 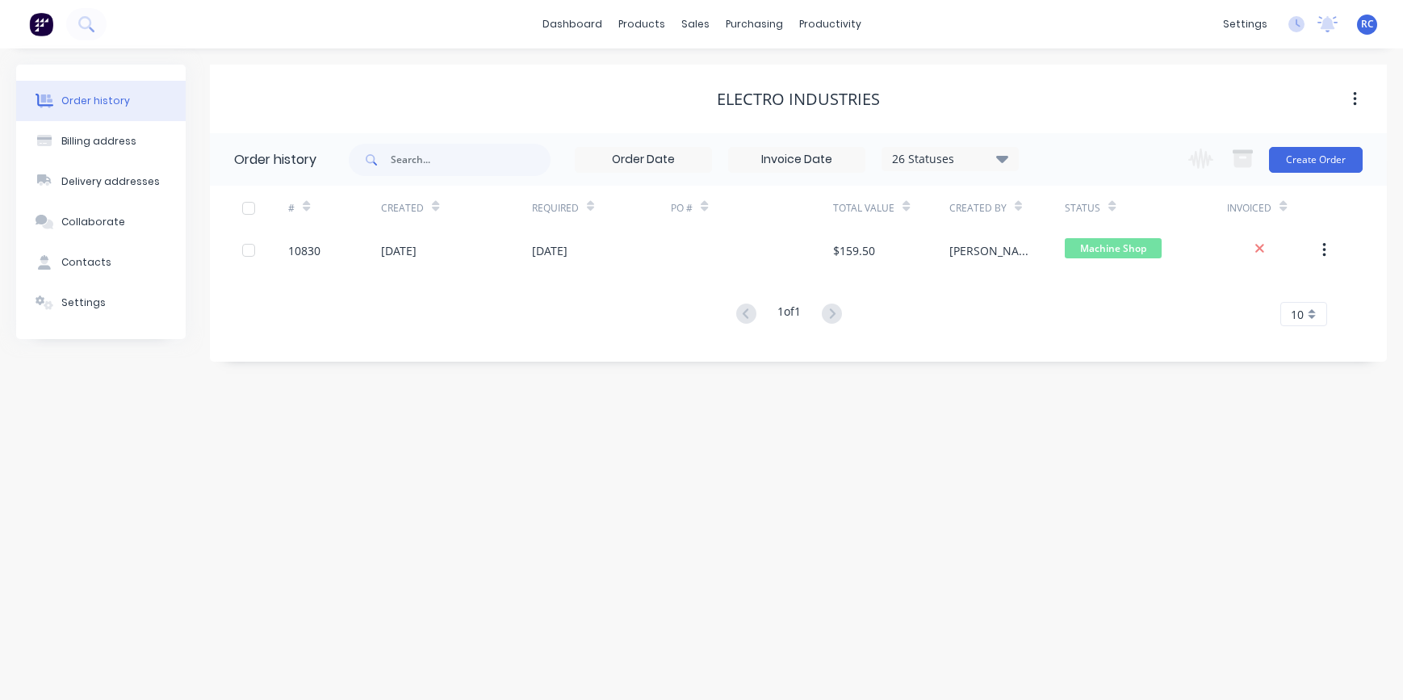 What do you see at coordinates (98, 141) in the screenshot?
I see `div: Billing address` at bounding box center [98, 141].